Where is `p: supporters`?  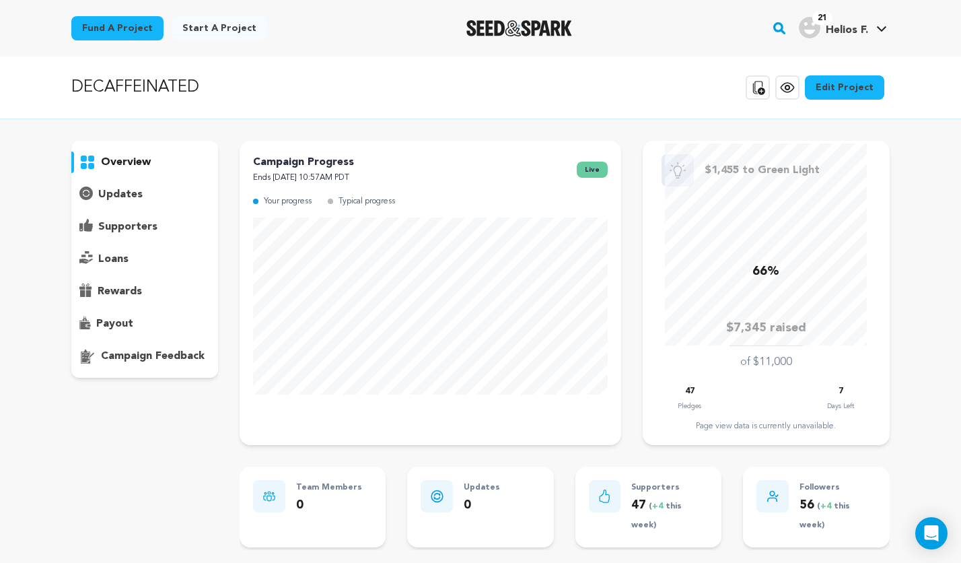
p: supporters is located at coordinates (128, 227).